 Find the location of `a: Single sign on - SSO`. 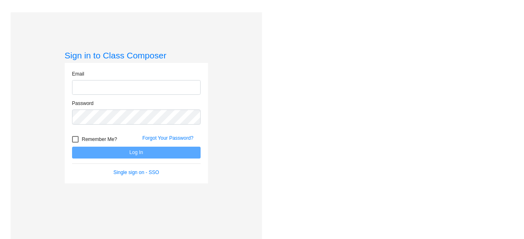

a: Single sign on - SSO is located at coordinates (136, 173).